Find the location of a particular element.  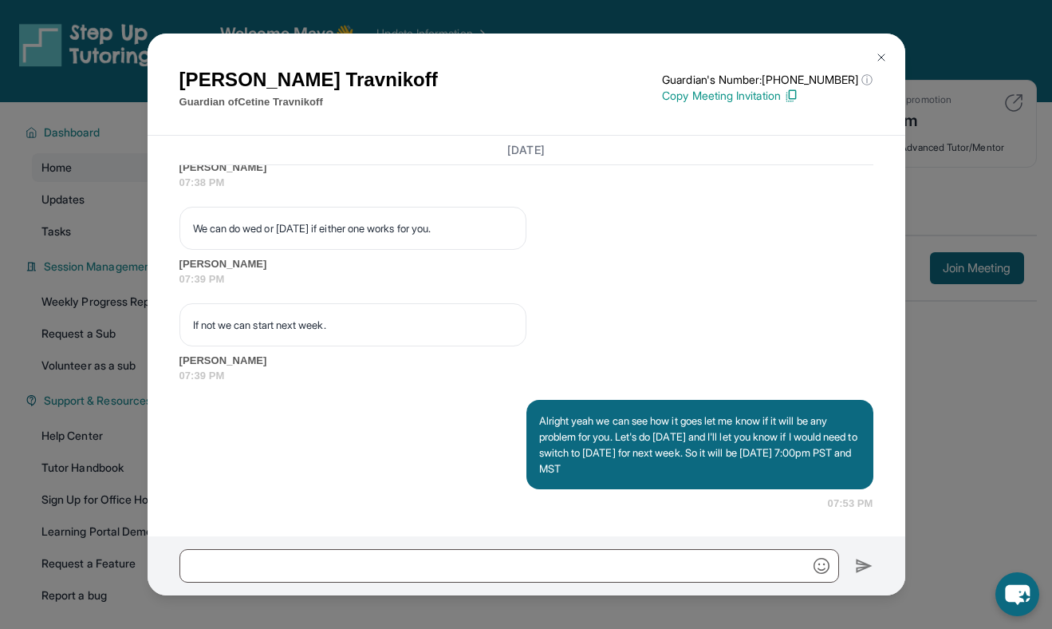

p: Guardian of Cetine Travnikoff is located at coordinates (309, 102).